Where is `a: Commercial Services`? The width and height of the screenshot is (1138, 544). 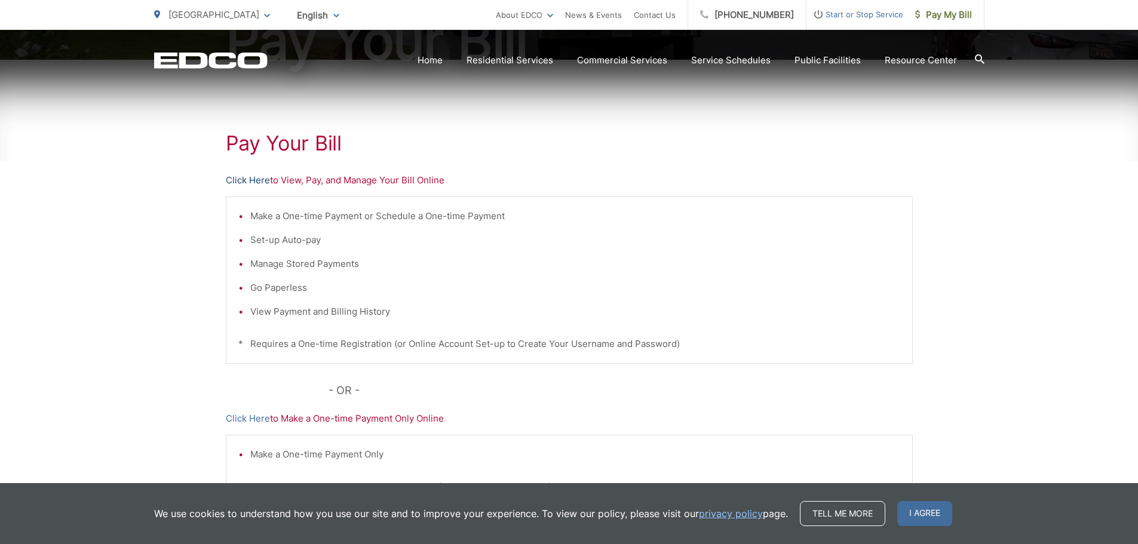
a: Commercial Services is located at coordinates (622, 60).